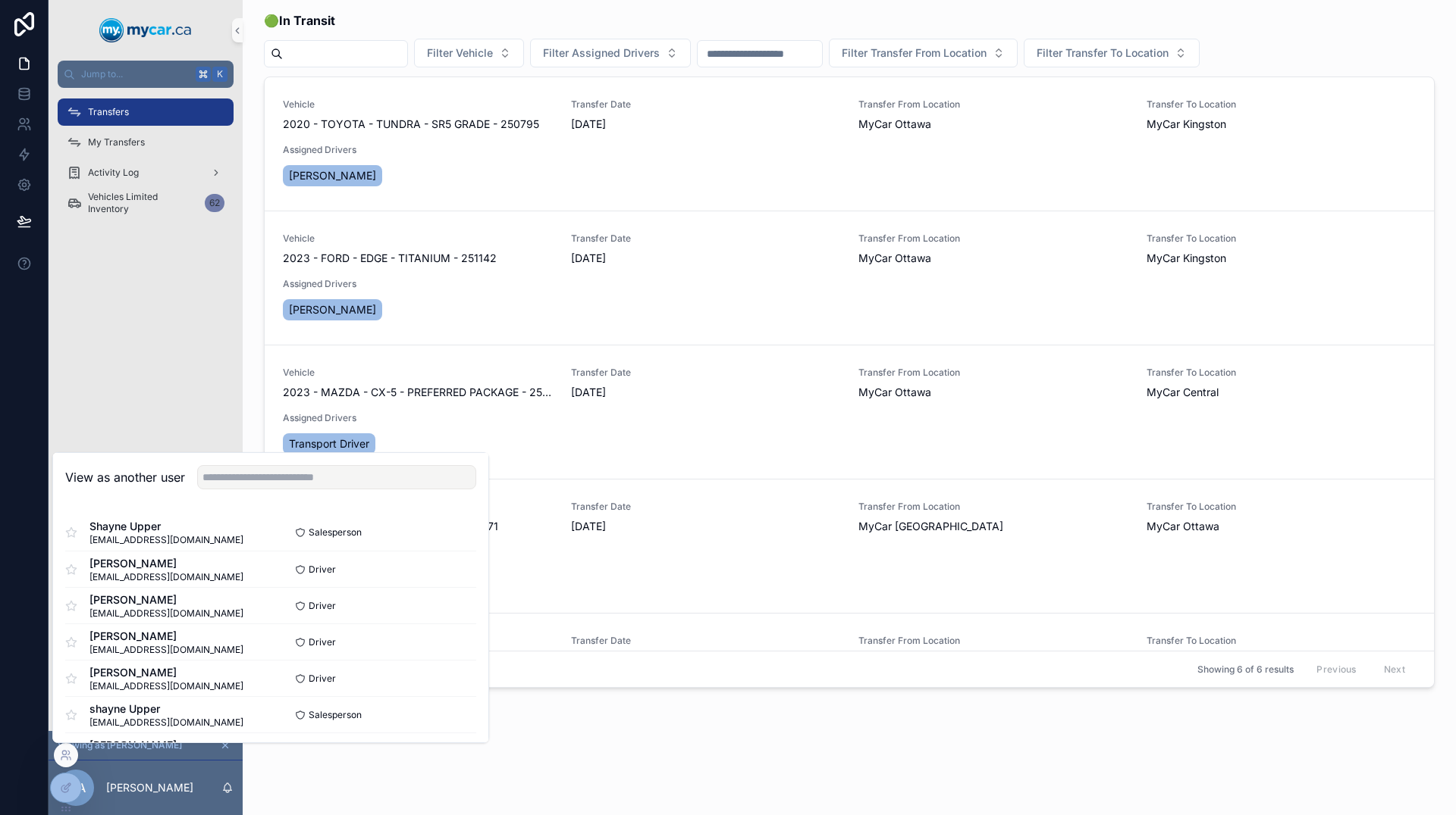 This screenshot has width=1456, height=815. I want to click on strong: In Transit, so click(307, 21).